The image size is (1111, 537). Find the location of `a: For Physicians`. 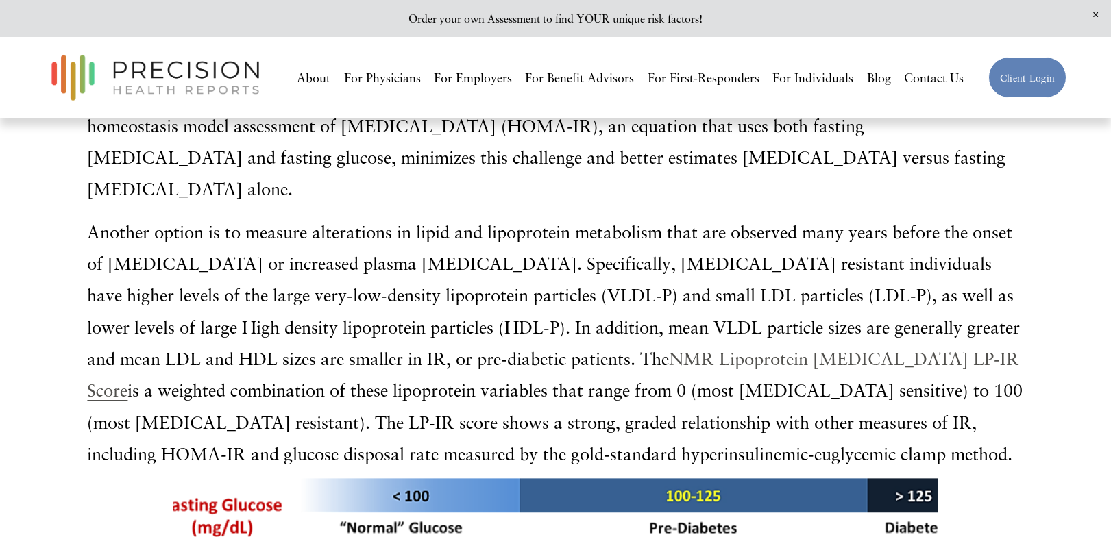

a: For Physicians is located at coordinates (382, 77).